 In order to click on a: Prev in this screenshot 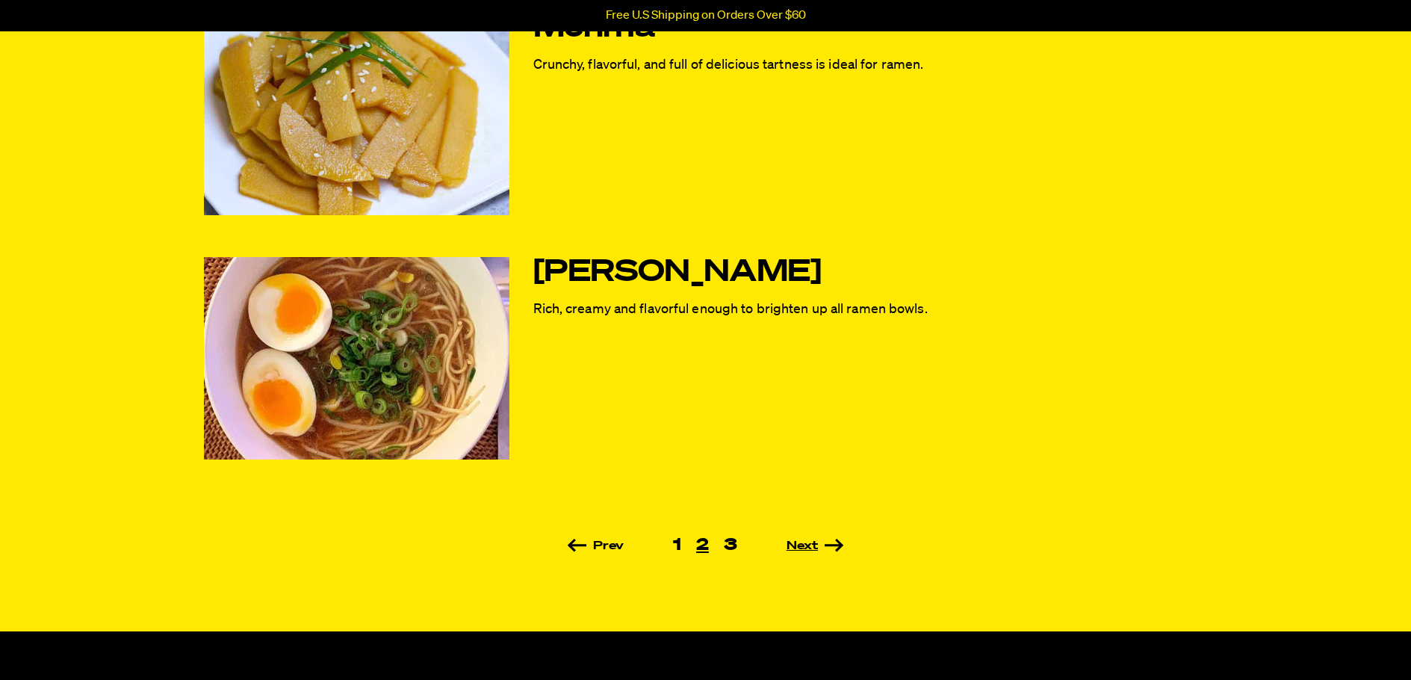, I will do `click(616, 546)`.